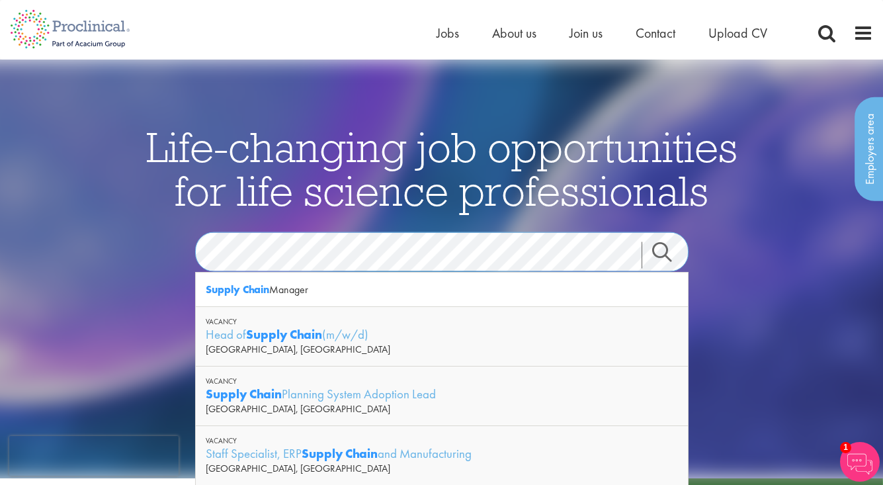 This screenshot has width=883, height=485. What do you see at coordinates (737, 33) in the screenshot?
I see `a: Upload CV` at bounding box center [737, 33].